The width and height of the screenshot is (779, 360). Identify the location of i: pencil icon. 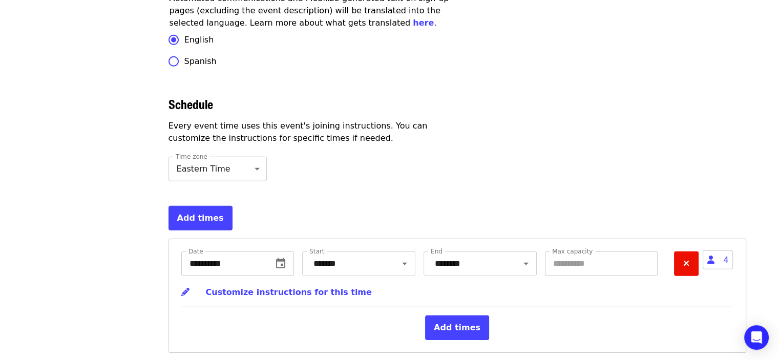
(185, 292).